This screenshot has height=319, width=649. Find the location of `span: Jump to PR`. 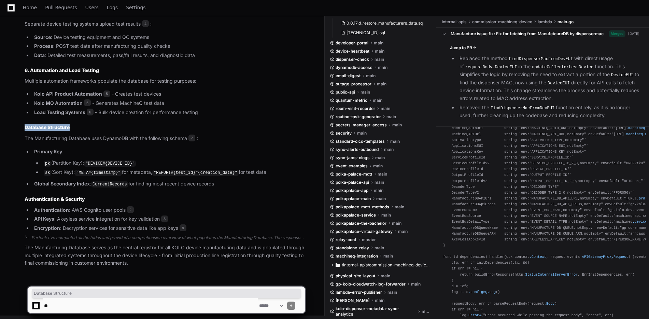

span: Jump to PR is located at coordinates (461, 48).